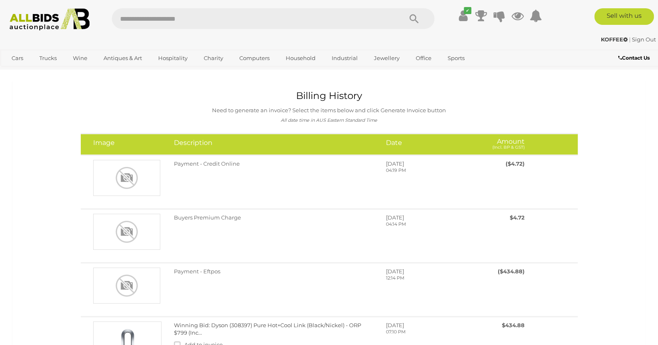 The width and height of the screenshot is (658, 345). Describe the element at coordinates (213, 58) in the screenshot. I see `a: Charity` at that location.